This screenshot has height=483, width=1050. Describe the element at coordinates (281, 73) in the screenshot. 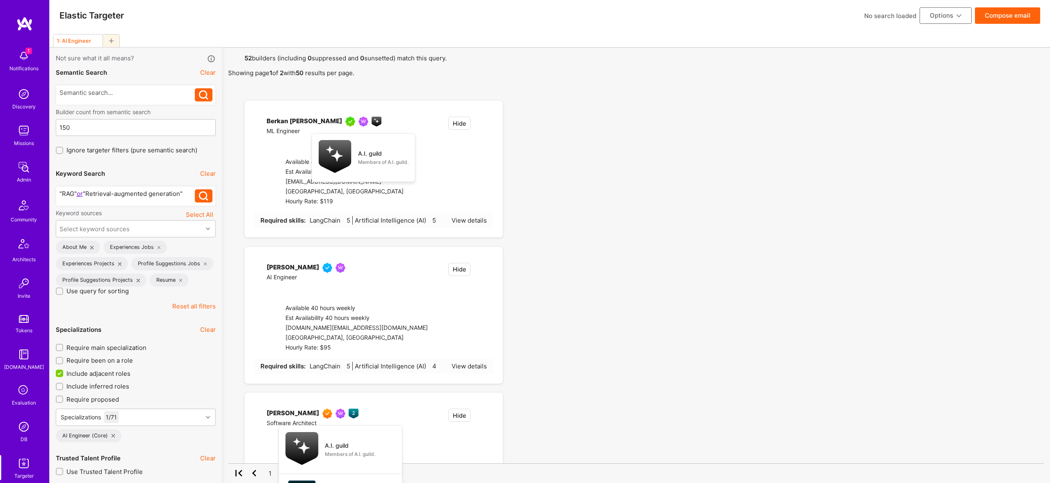

I see `strong: 2` at that location.